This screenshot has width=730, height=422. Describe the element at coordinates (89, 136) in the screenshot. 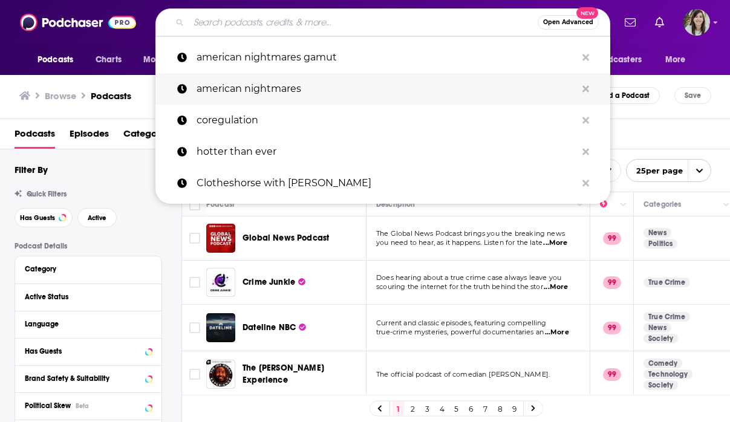

I see `span: Episodes` at that location.